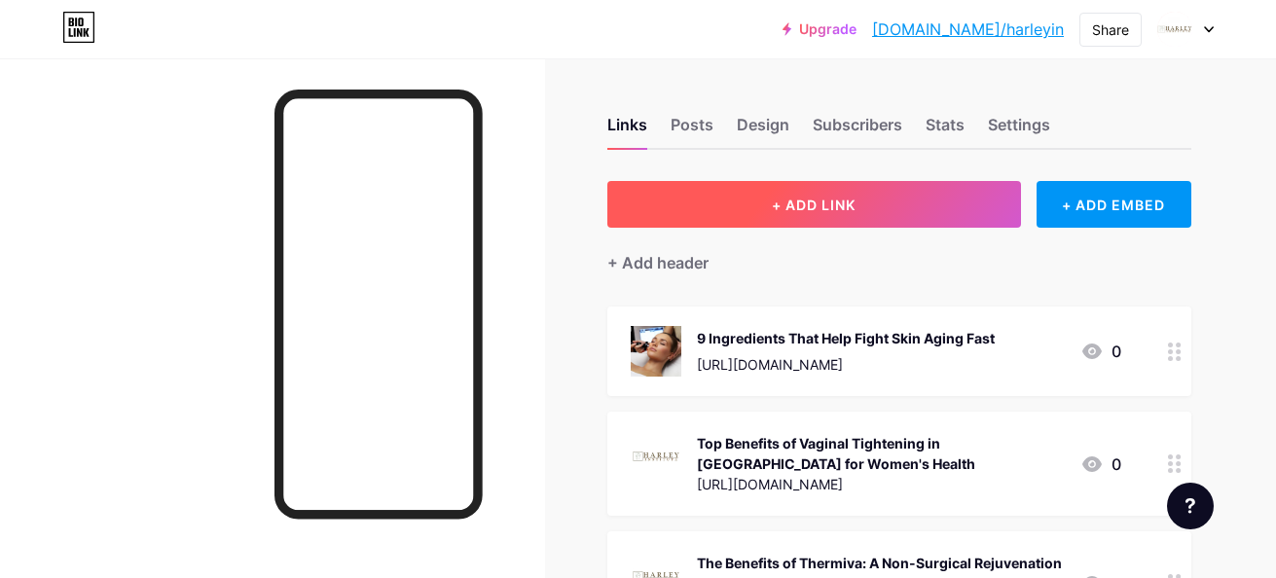 Image resolution: width=1276 pixels, height=578 pixels. Describe the element at coordinates (124, 121) in the screenshot. I see `div: Domain Overview` at that location.